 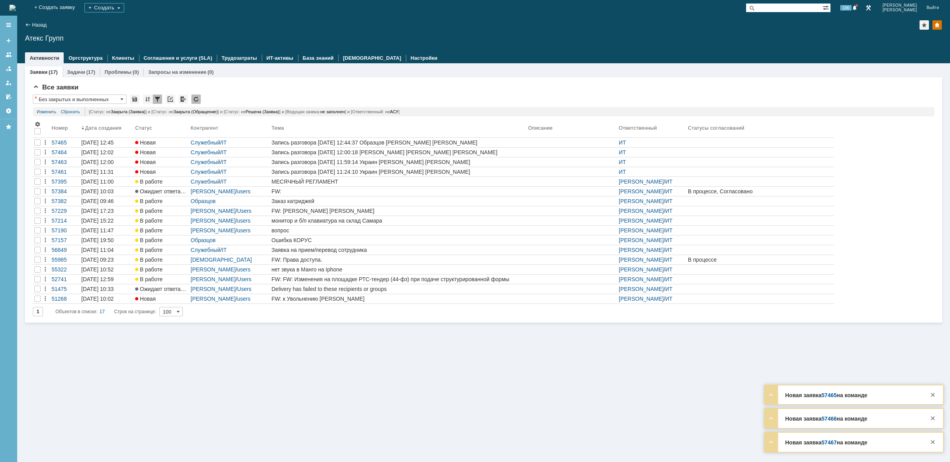 What do you see at coordinates (65, 182) in the screenshot?
I see `a: 57395` at bounding box center [65, 182].